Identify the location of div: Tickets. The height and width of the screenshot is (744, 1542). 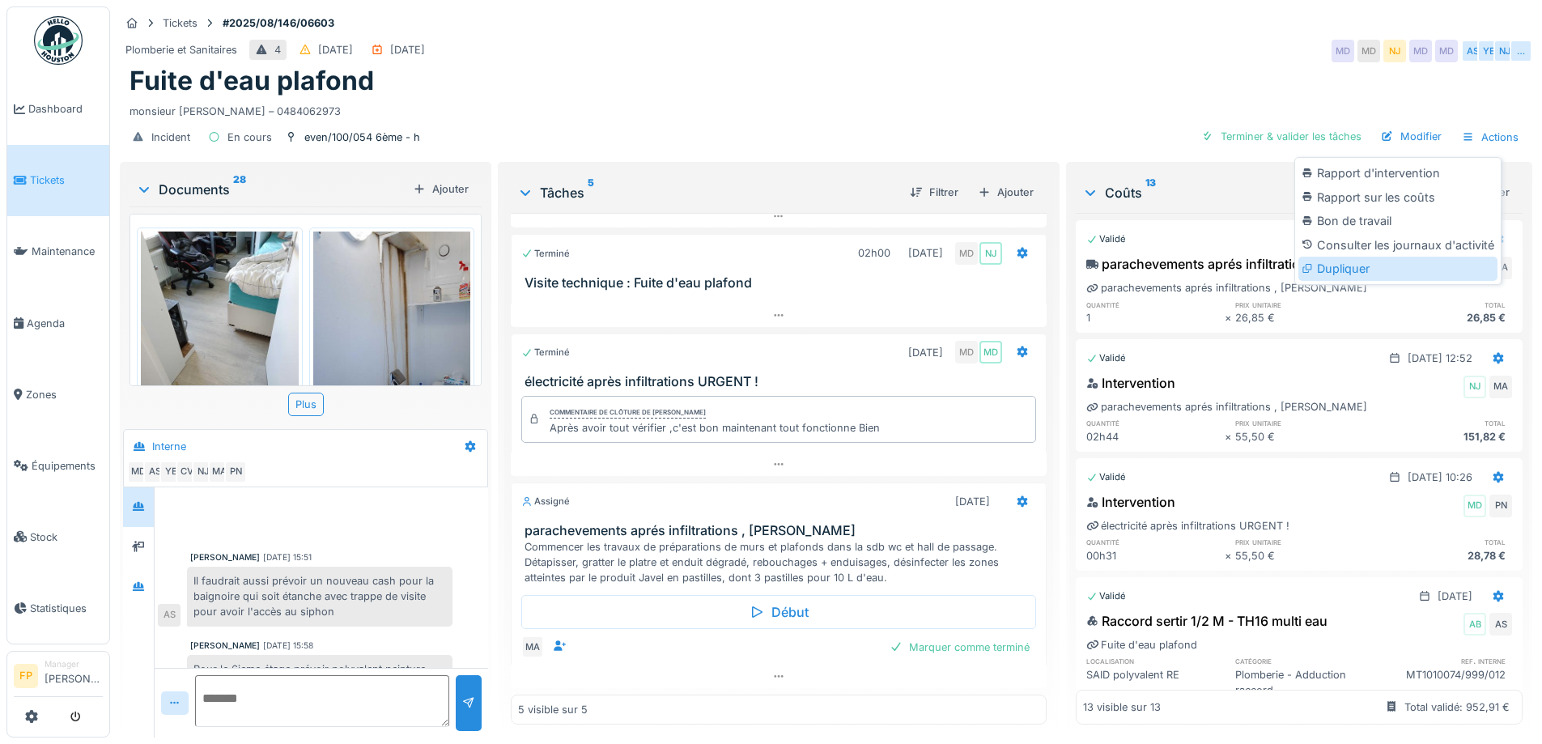
(180, 23).